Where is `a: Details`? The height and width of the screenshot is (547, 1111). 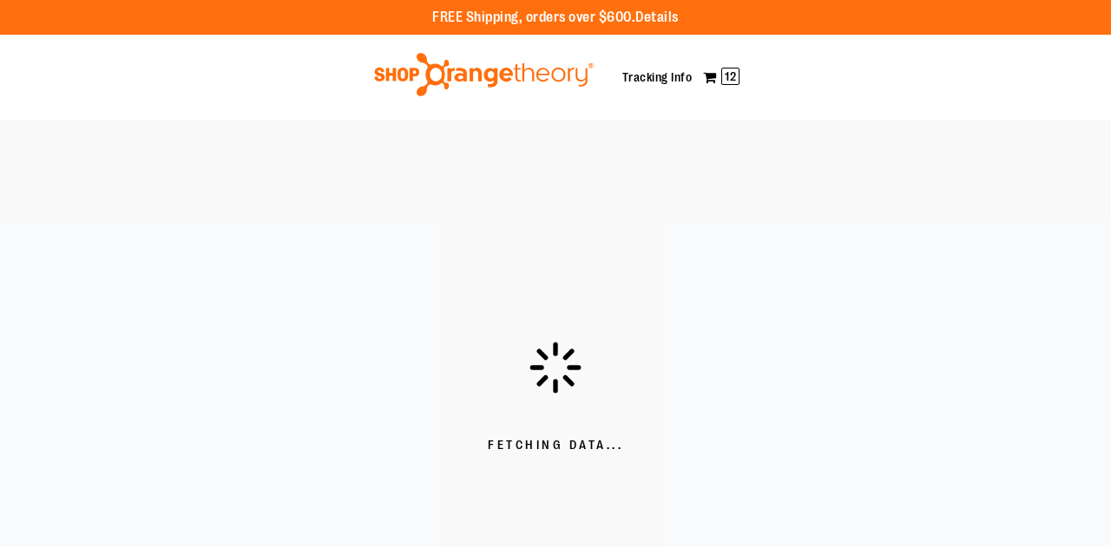
a: Details is located at coordinates (657, 17).